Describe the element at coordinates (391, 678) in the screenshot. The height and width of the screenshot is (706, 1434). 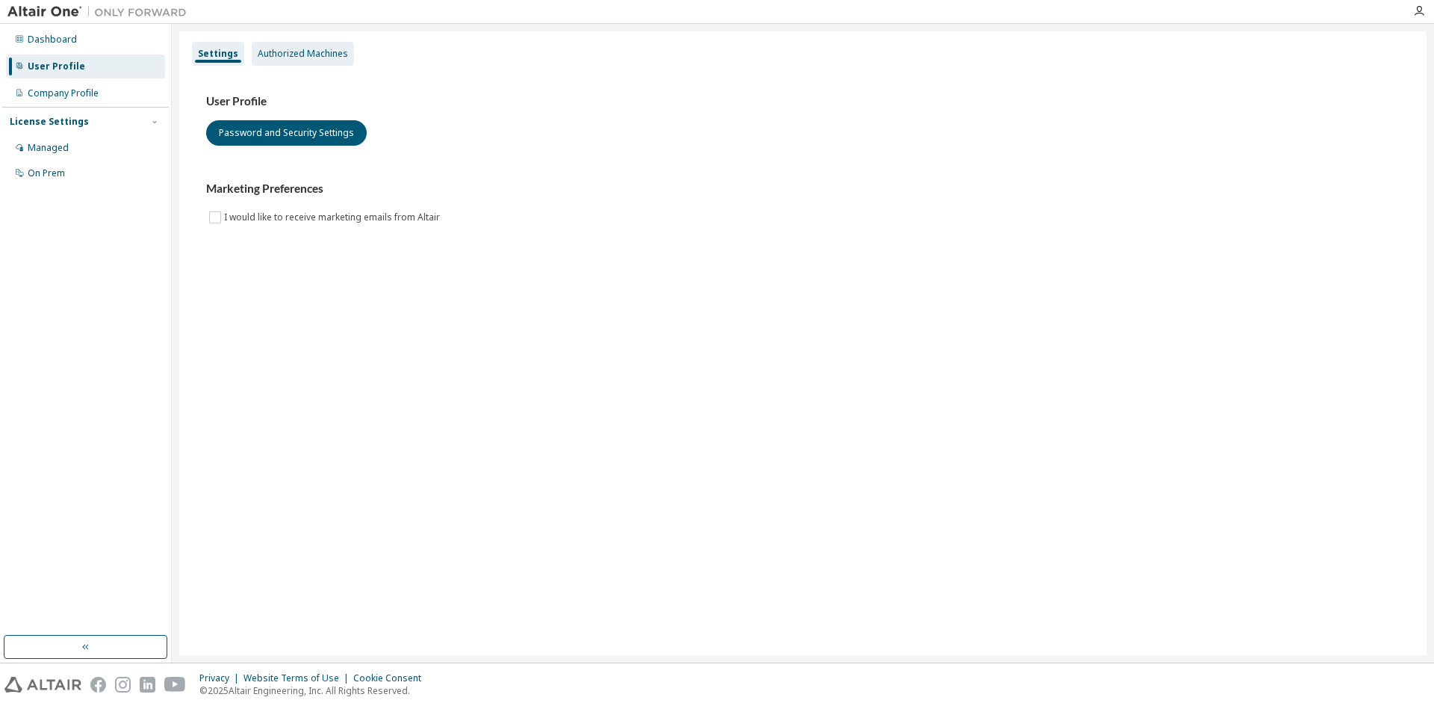
I see `div: Cookie Consent` at that location.